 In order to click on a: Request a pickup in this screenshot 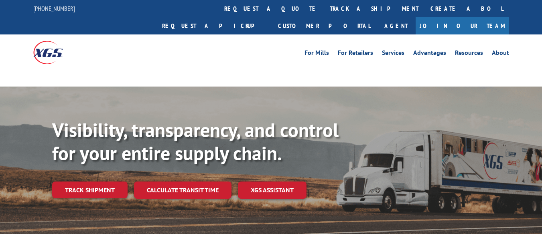, I will do `click(214, 26)`.